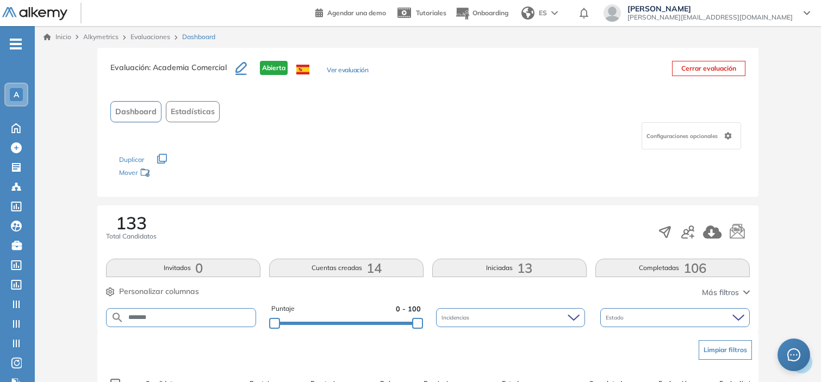  Describe the element at coordinates (431, 13) in the screenshot. I see `span: Tutoriales` at that location.